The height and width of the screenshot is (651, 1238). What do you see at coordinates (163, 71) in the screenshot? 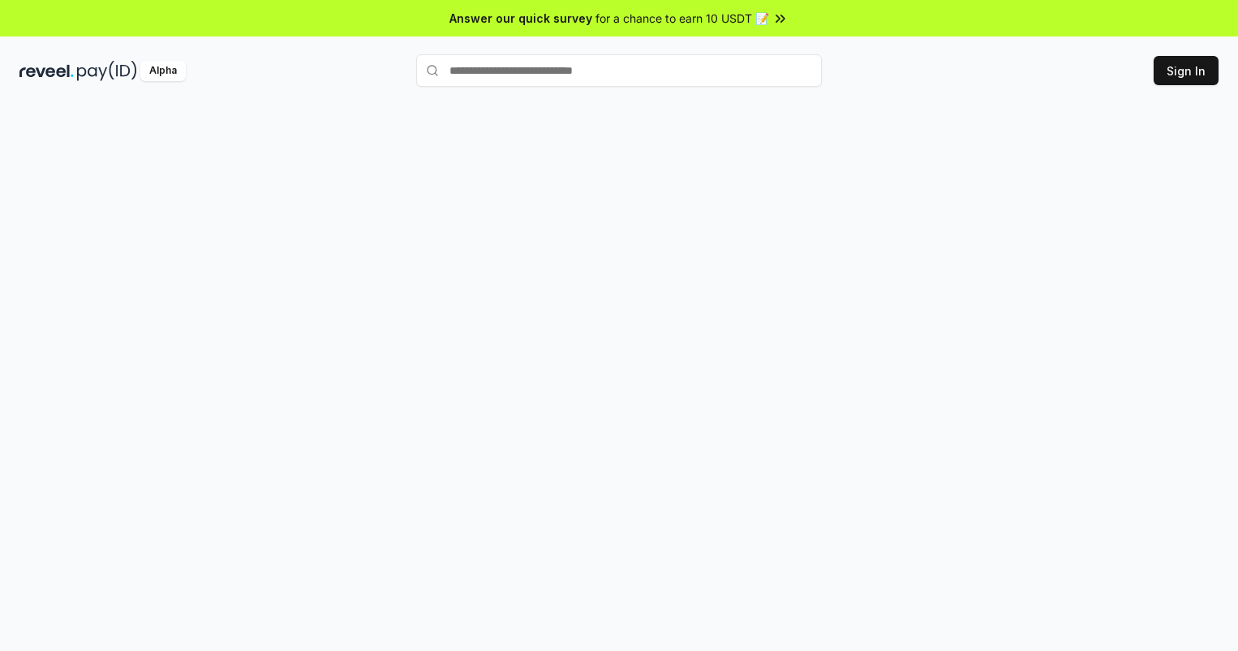
I see `div: Alpha` at bounding box center [163, 71].